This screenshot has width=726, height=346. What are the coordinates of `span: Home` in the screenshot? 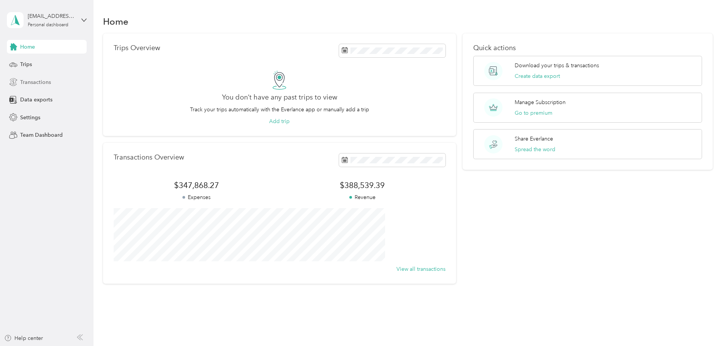 It's located at (27, 47).